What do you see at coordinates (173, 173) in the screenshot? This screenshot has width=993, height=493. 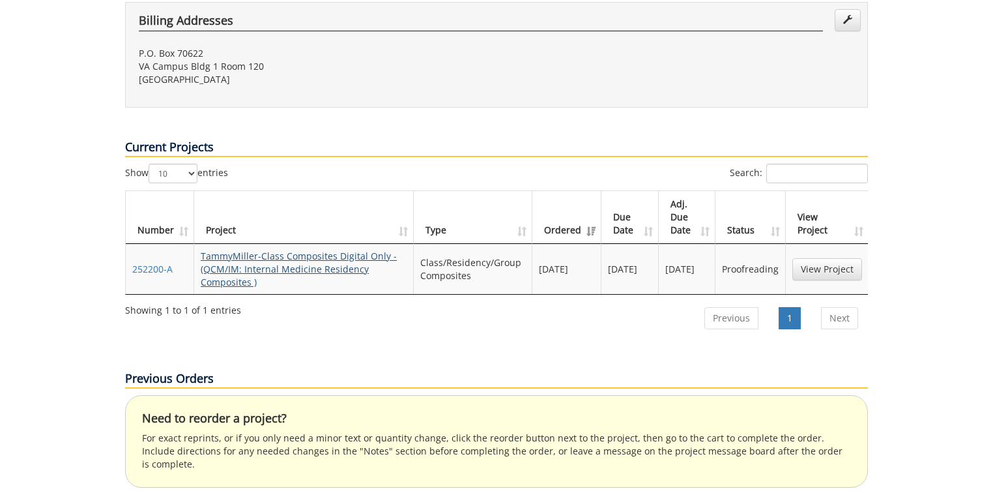 I see `select: Showentries` at bounding box center [173, 173].